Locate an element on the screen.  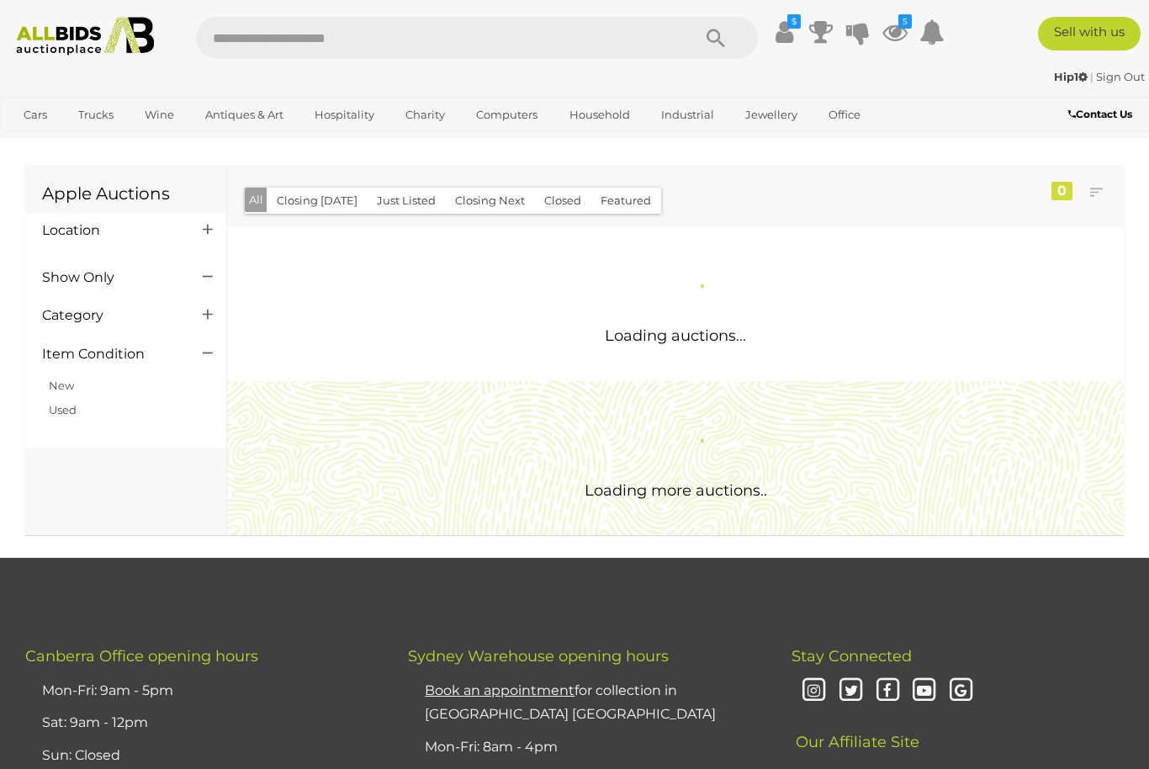
a: Sports is located at coordinates (40, 142).